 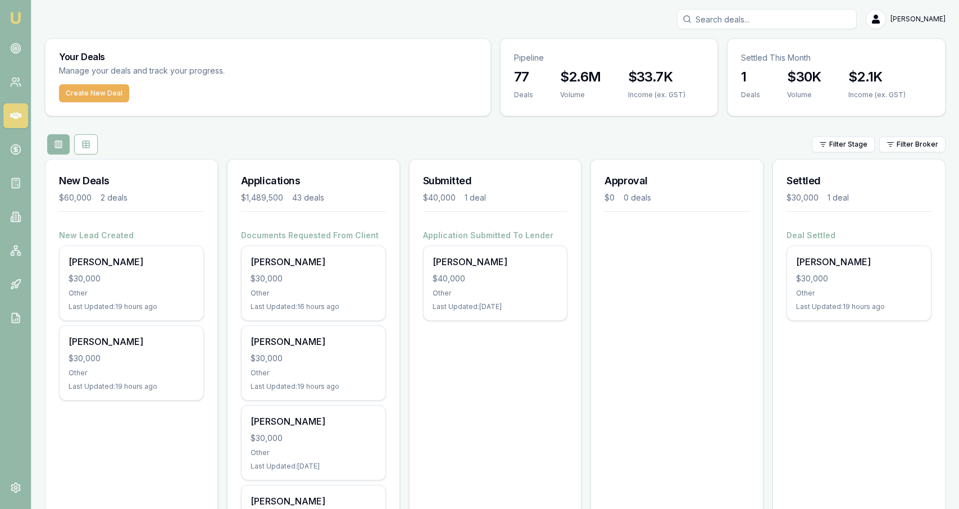 I want to click on h3: $30K, so click(x=804, y=77).